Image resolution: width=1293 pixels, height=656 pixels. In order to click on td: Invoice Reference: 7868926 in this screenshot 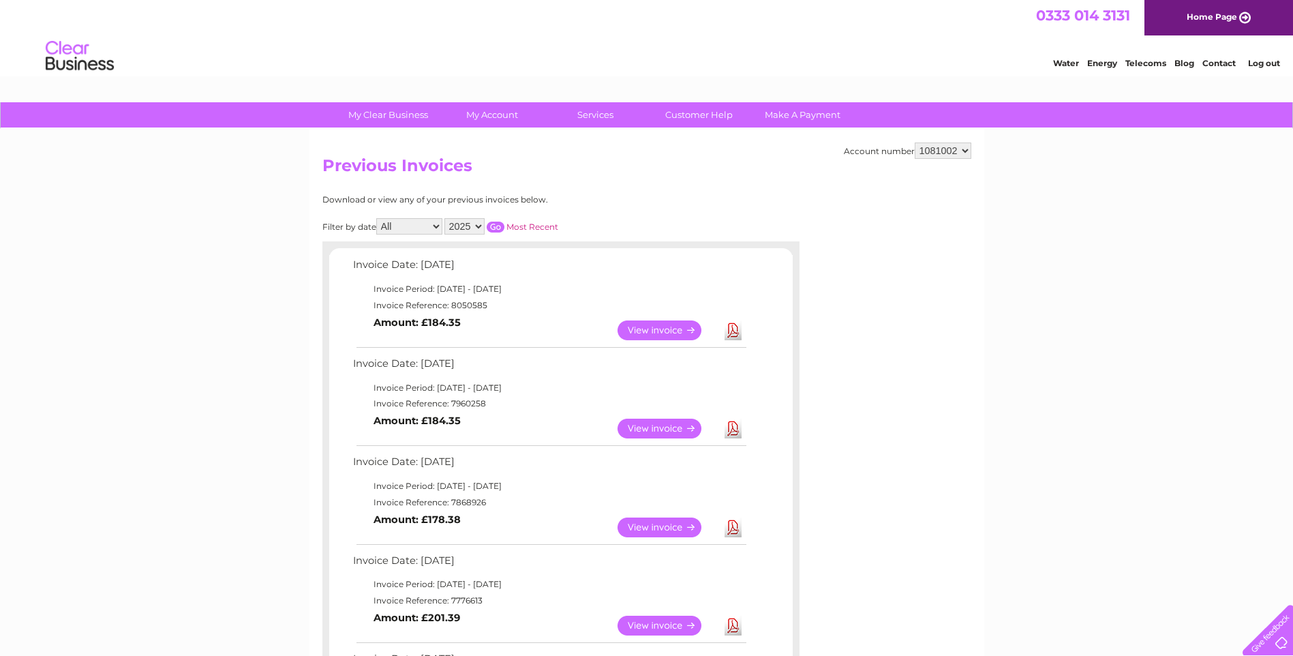, I will do `click(549, 502)`.